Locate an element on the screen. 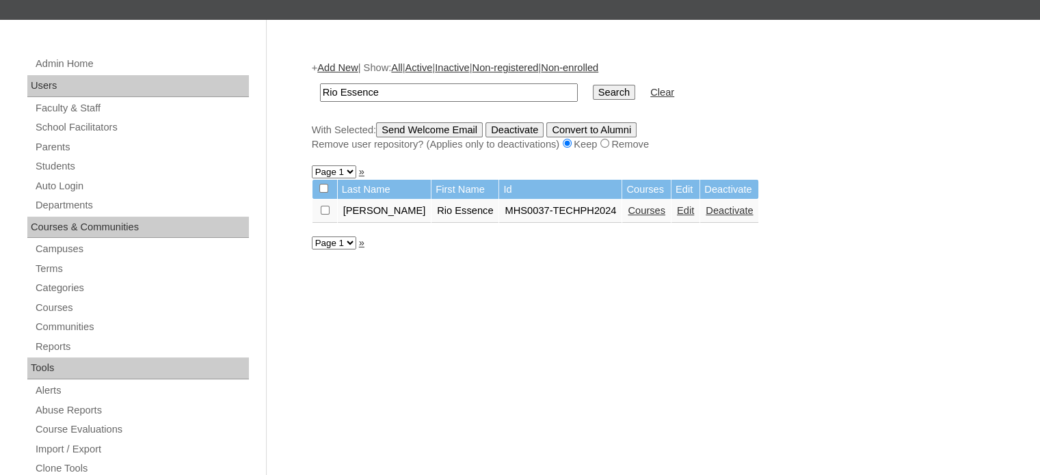  input: Deactivate is located at coordinates (514, 130).